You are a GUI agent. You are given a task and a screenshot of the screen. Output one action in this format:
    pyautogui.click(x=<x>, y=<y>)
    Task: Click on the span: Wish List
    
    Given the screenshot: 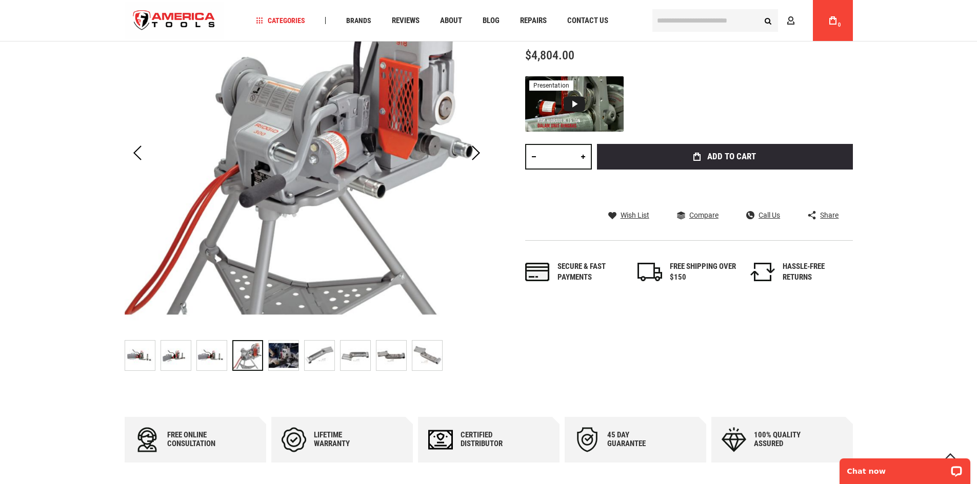 What is the action you would take?
    pyautogui.click(x=635, y=215)
    